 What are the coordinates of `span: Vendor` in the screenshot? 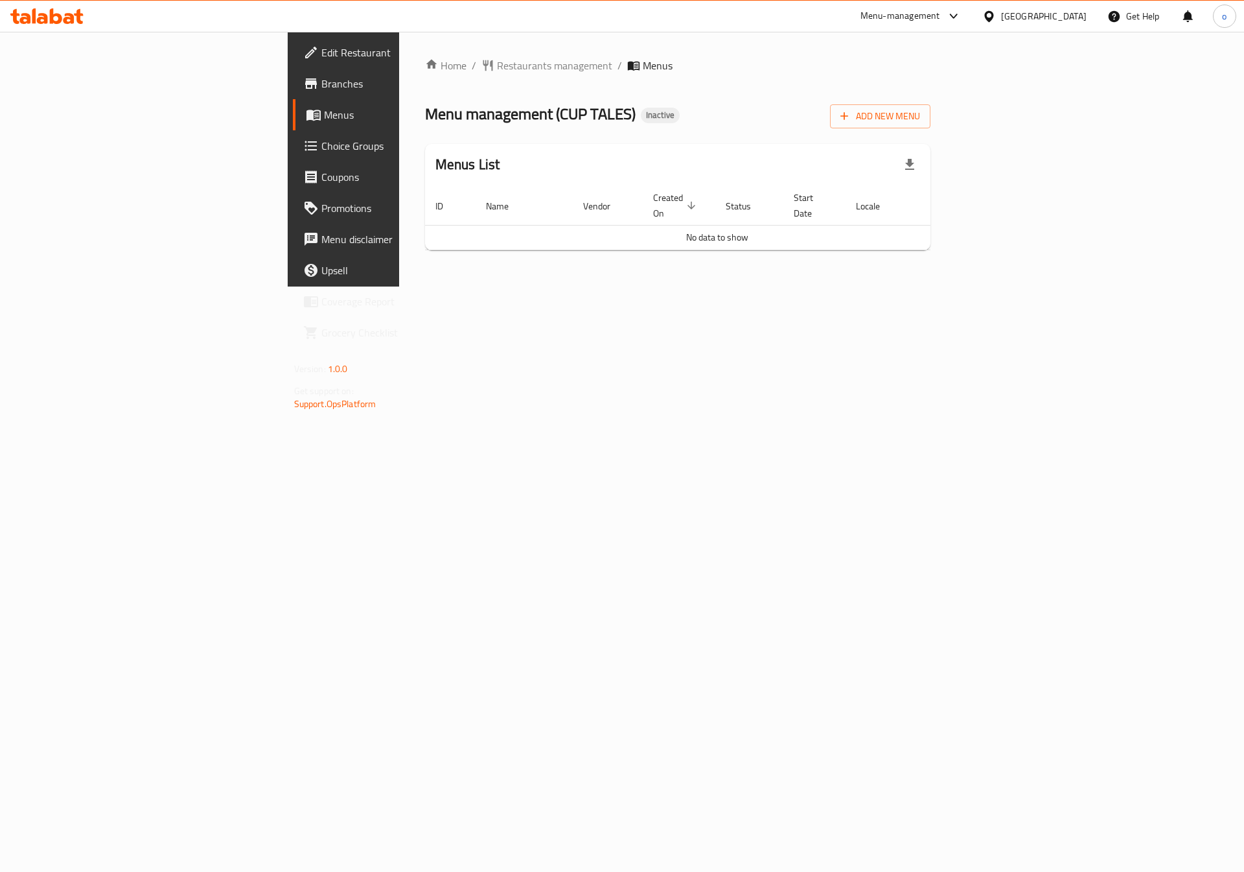 It's located at (605, 206).